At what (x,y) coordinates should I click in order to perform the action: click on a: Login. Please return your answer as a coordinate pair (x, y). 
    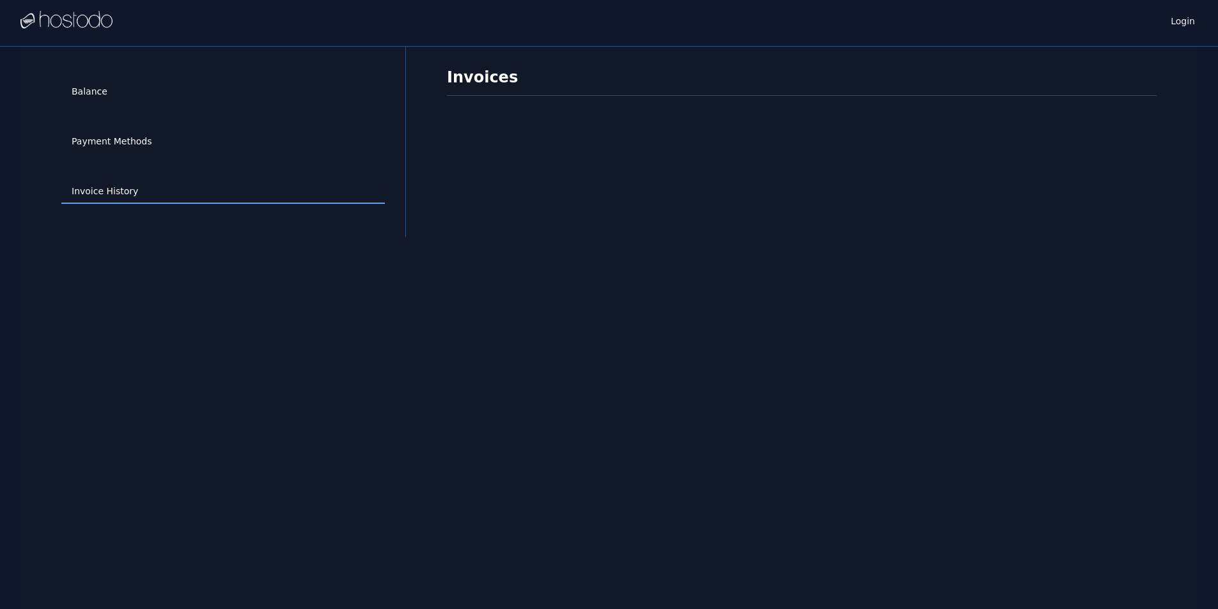
    Looking at the image, I should click on (1183, 20).